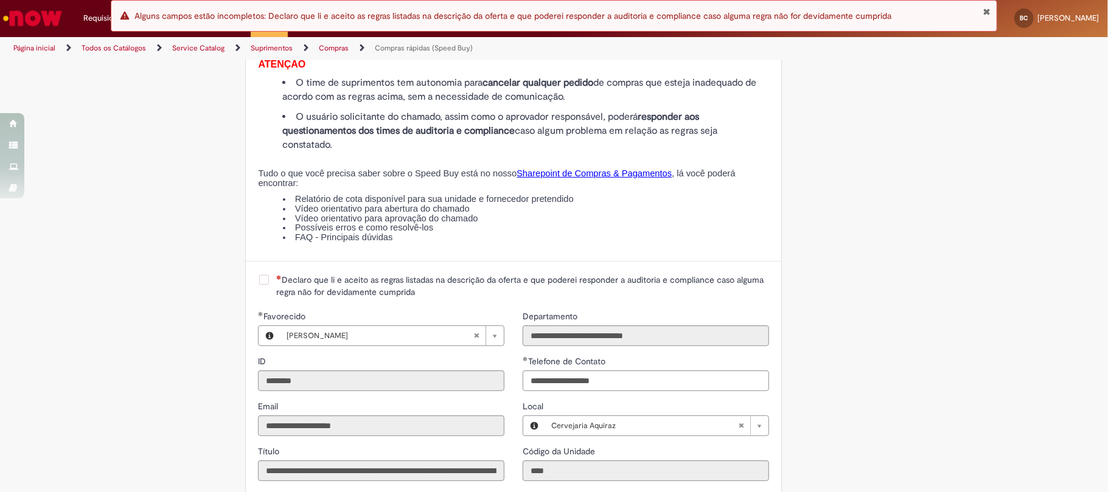 Image resolution: width=1108 pixels, height=492 pixels. I want to click on span: Necessários - Favorecido, so click(285, 316).